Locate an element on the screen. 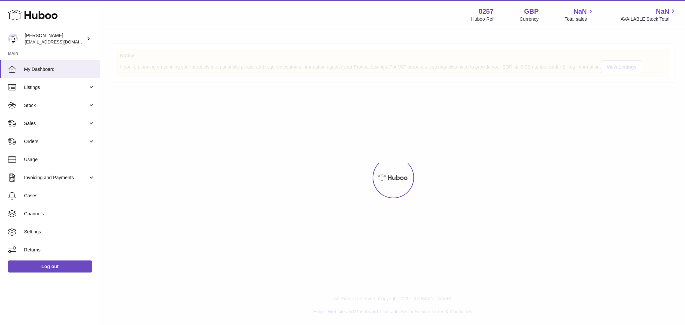  strong: 8257 is located at coordinates (486, 11).